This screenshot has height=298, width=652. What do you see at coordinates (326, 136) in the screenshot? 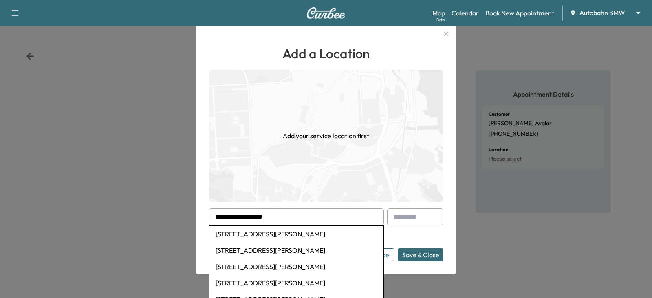
I see `h1: Add your service location first` at bounding box center [326, 136].